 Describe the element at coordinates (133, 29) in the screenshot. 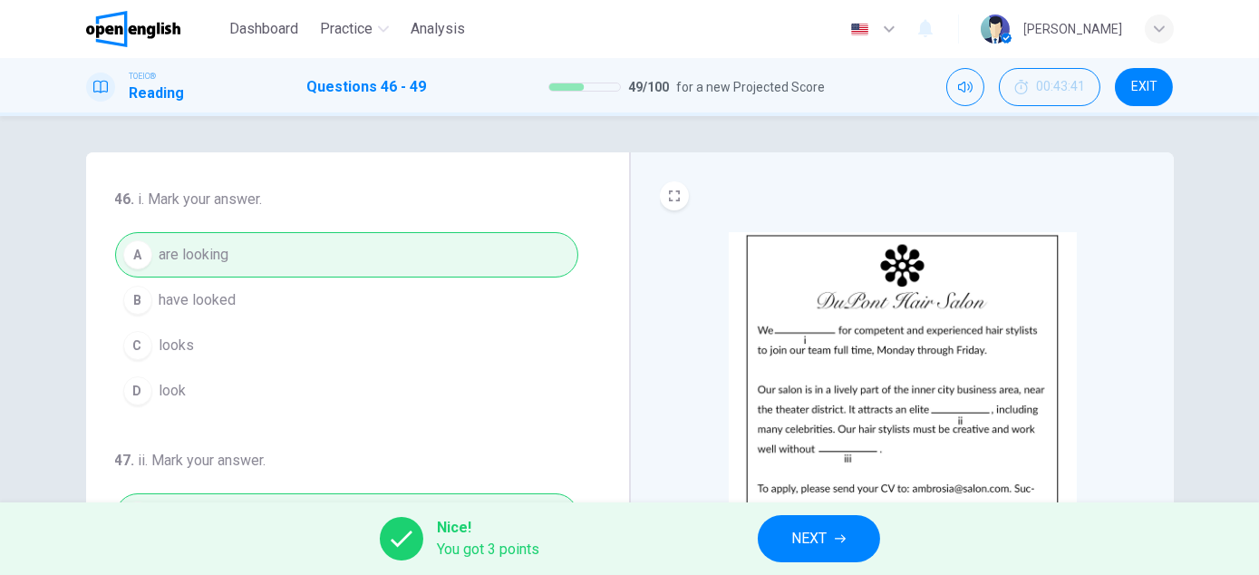

I see `img: OpenEnglish logo` at that location.